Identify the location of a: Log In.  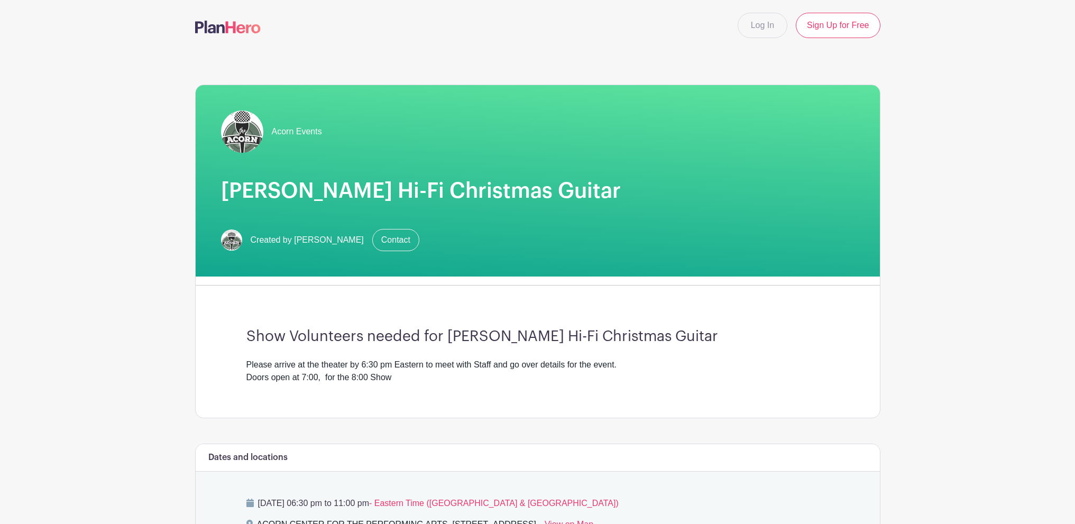
(762, 25).